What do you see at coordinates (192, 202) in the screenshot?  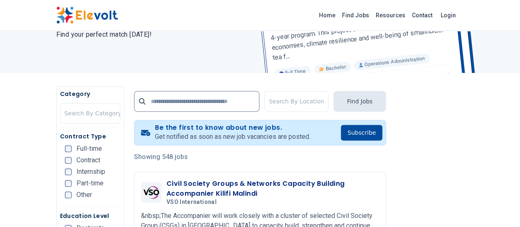 I see `span: VSO International` at bounding box center [192, 202].